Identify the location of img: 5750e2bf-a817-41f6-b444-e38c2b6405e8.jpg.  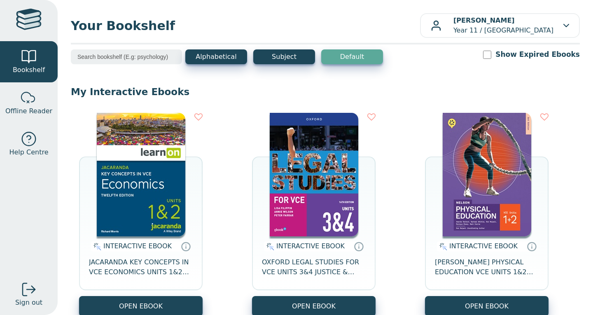
(141, 175).